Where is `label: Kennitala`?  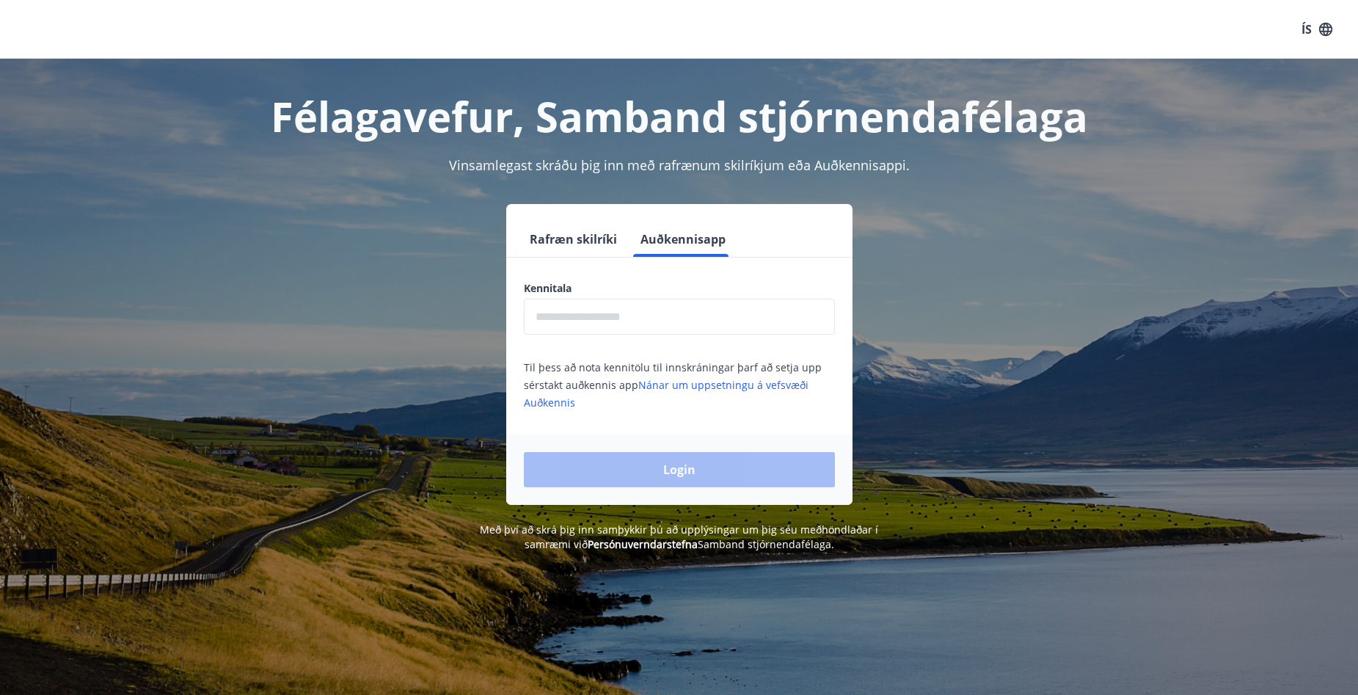 label: Kennitala is located at coordinates (679, 288).